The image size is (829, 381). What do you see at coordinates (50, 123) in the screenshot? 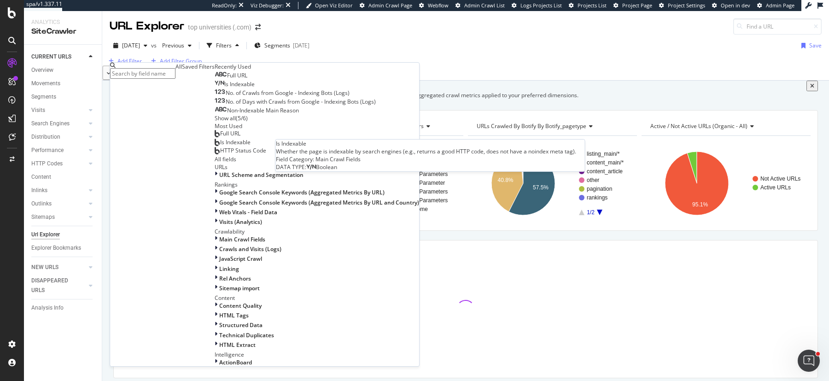
I see `div: Search Engines` at bounding box center [50, 123].